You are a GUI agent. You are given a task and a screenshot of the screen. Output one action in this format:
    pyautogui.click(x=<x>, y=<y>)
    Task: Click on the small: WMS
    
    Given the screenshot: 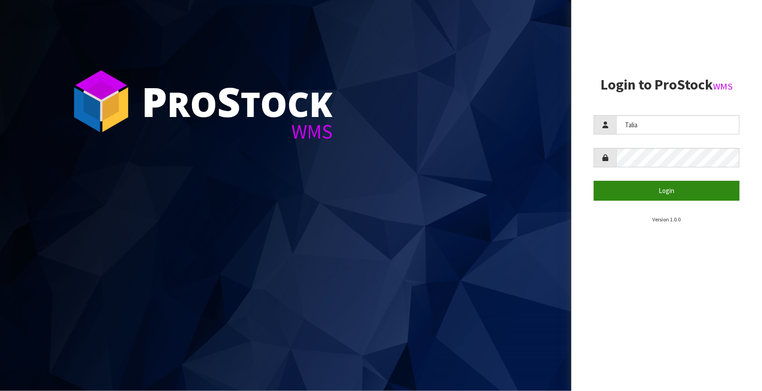 What is the action you would take?
    pyautogui.click(x=723, y=86)
    